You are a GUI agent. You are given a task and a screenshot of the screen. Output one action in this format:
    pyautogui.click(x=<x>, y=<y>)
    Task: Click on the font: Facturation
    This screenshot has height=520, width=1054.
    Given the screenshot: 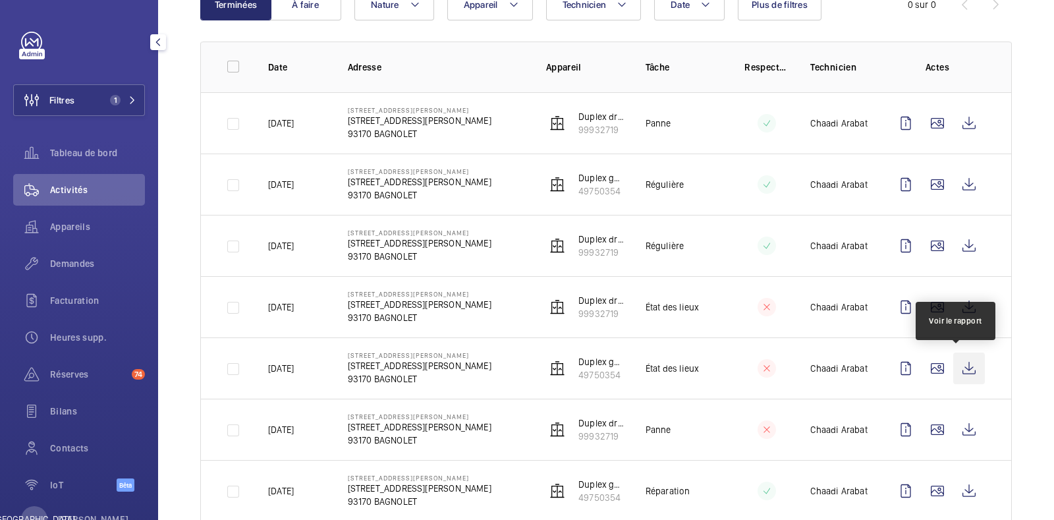 What is the action you would take?
    pyautogui.click(x=74, y=300)
    